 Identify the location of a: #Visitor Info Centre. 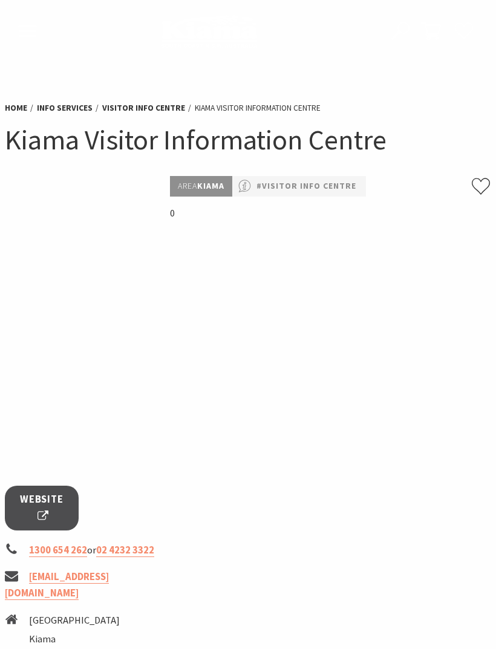
(306, 186).